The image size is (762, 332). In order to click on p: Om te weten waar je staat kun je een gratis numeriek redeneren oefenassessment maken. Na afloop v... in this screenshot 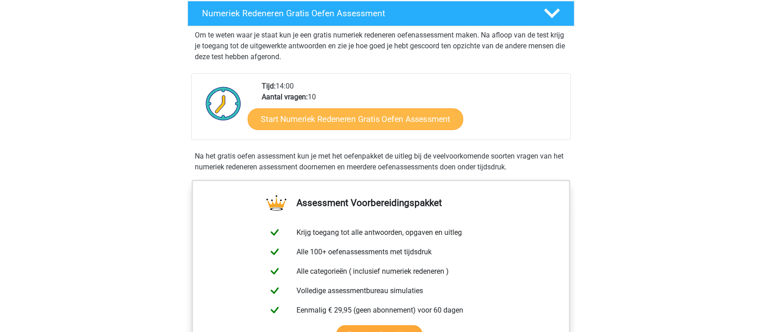, I will do `click(381, 46)`.